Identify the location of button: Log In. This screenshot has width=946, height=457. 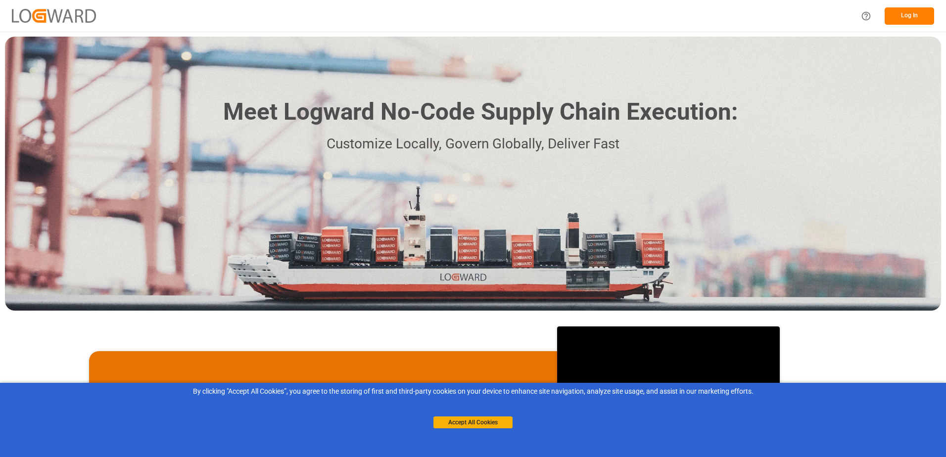
(909, 16).